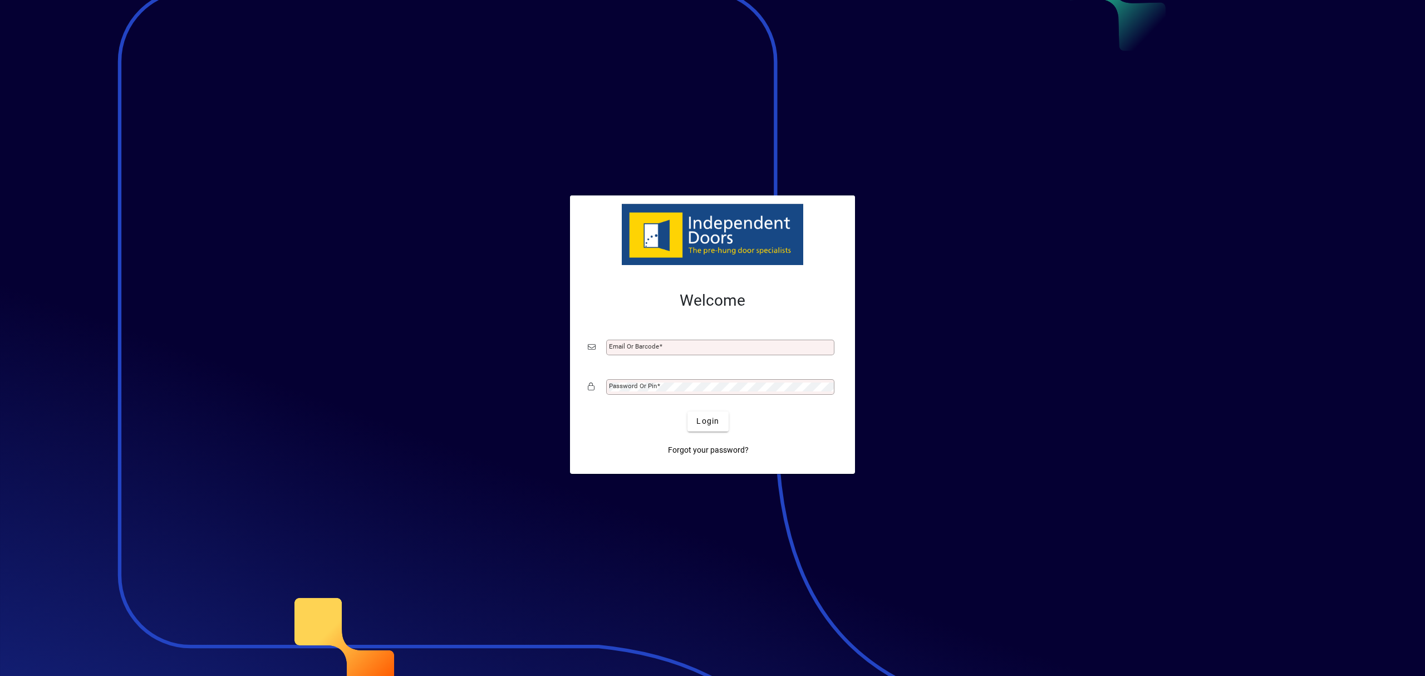  Describe the element at coordinates (707, 421) in the screenshot. I see `button: Login` at that location.